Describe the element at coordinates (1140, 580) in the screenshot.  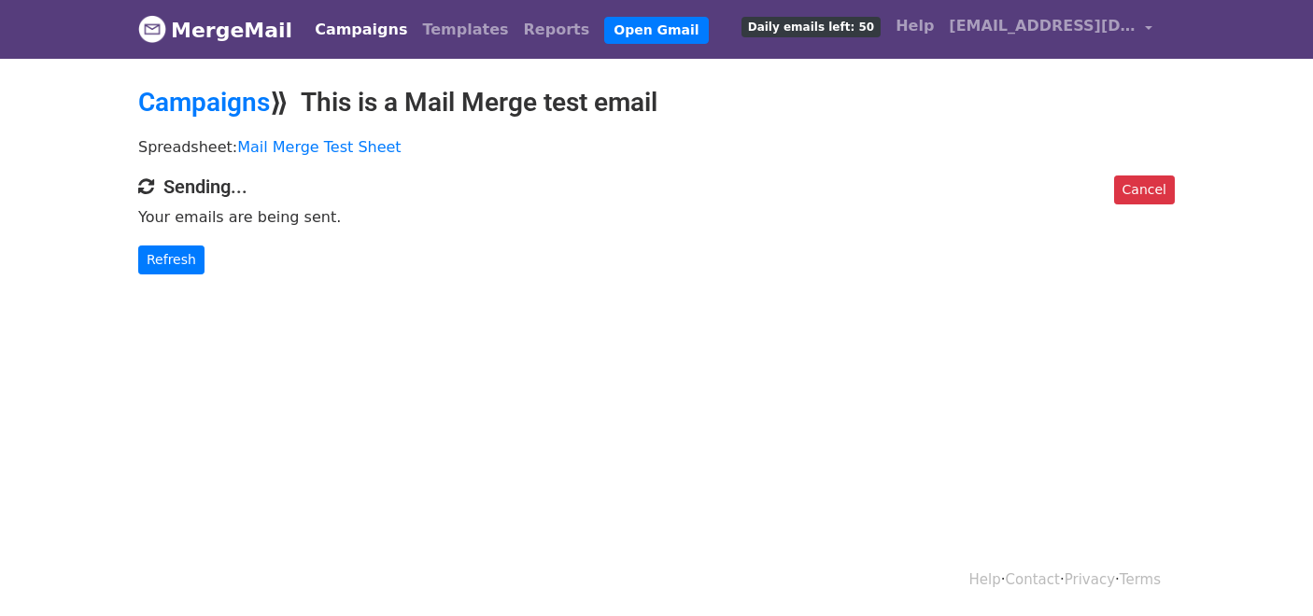
I see `a: Terms` at that location.